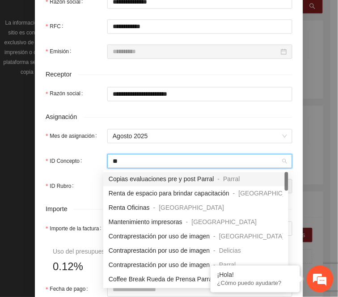 This screenshot has height=297, width=338. Describe the element at coordinates (87, 215) in the screenshot. I see `textarea: Escriba su mensaje y pulse “Intro”` at that location.